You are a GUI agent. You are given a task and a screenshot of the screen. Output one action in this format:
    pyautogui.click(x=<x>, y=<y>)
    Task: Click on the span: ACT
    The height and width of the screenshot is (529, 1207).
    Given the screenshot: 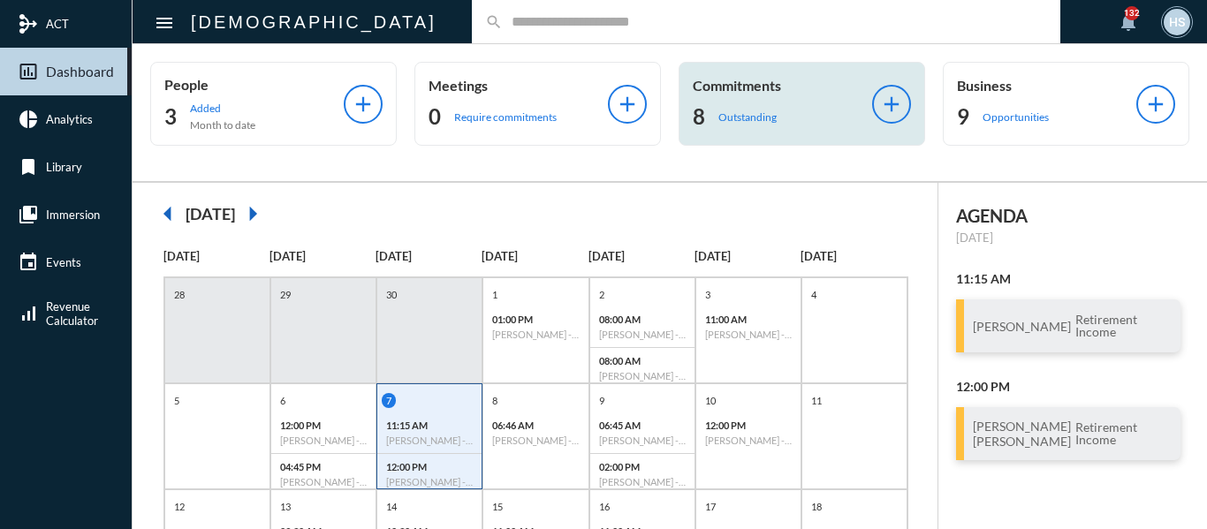 What is the action you would take?
    pyautogui.click(x=57, y=24)
    